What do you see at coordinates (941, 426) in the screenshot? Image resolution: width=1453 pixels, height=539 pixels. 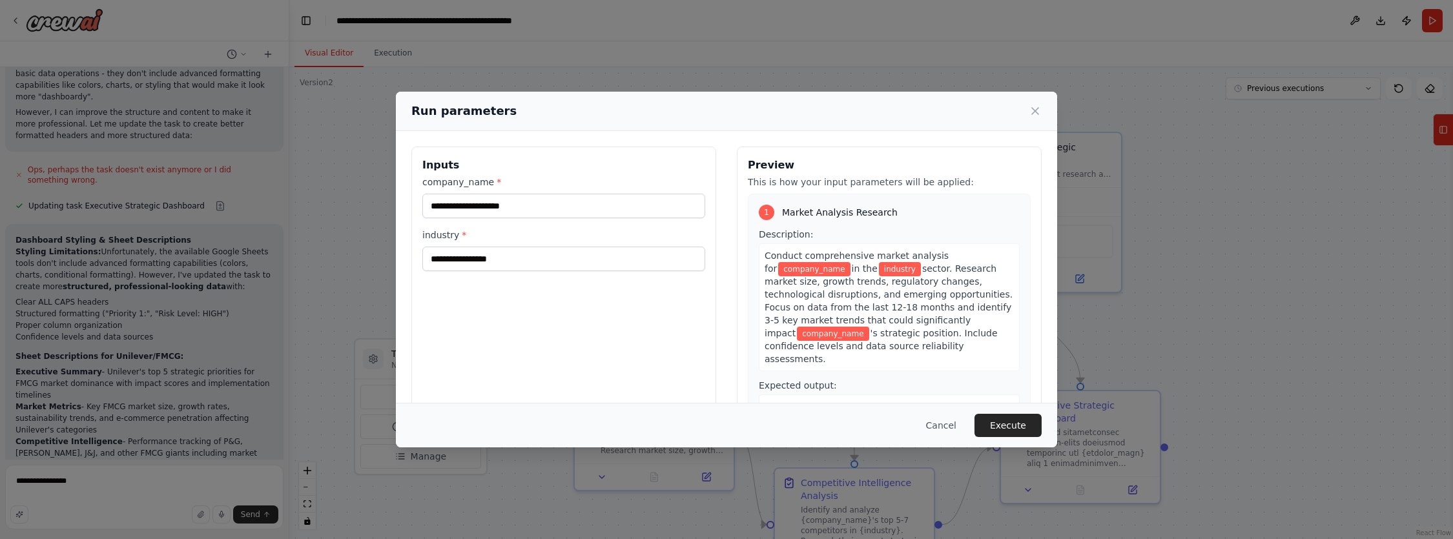 I see `button: Cancel` at bounding box center [941, 426].